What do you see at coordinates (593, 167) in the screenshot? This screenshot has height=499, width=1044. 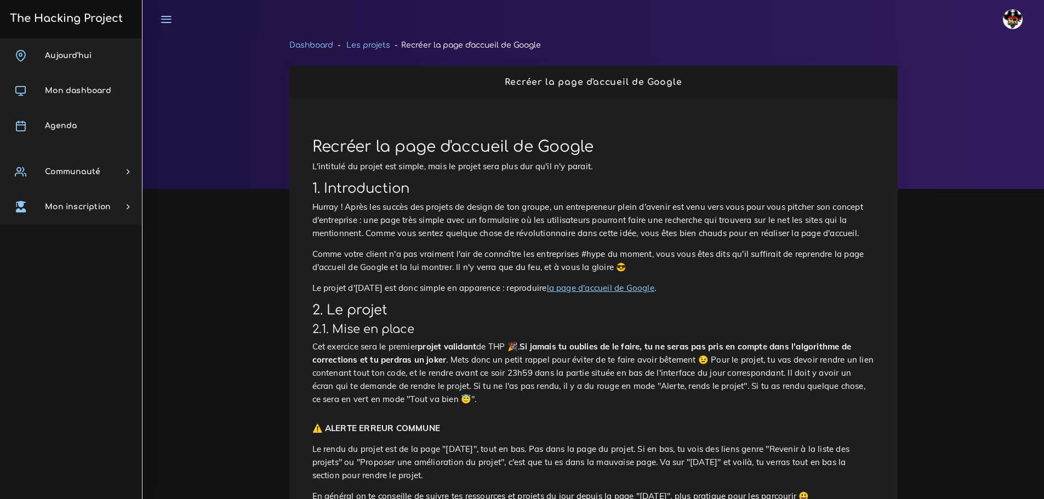 I see `p: L'intitulé du projet est simple, mais le projet sera plus dur qu'il n'y parait.` at bounding box center [593, 167].